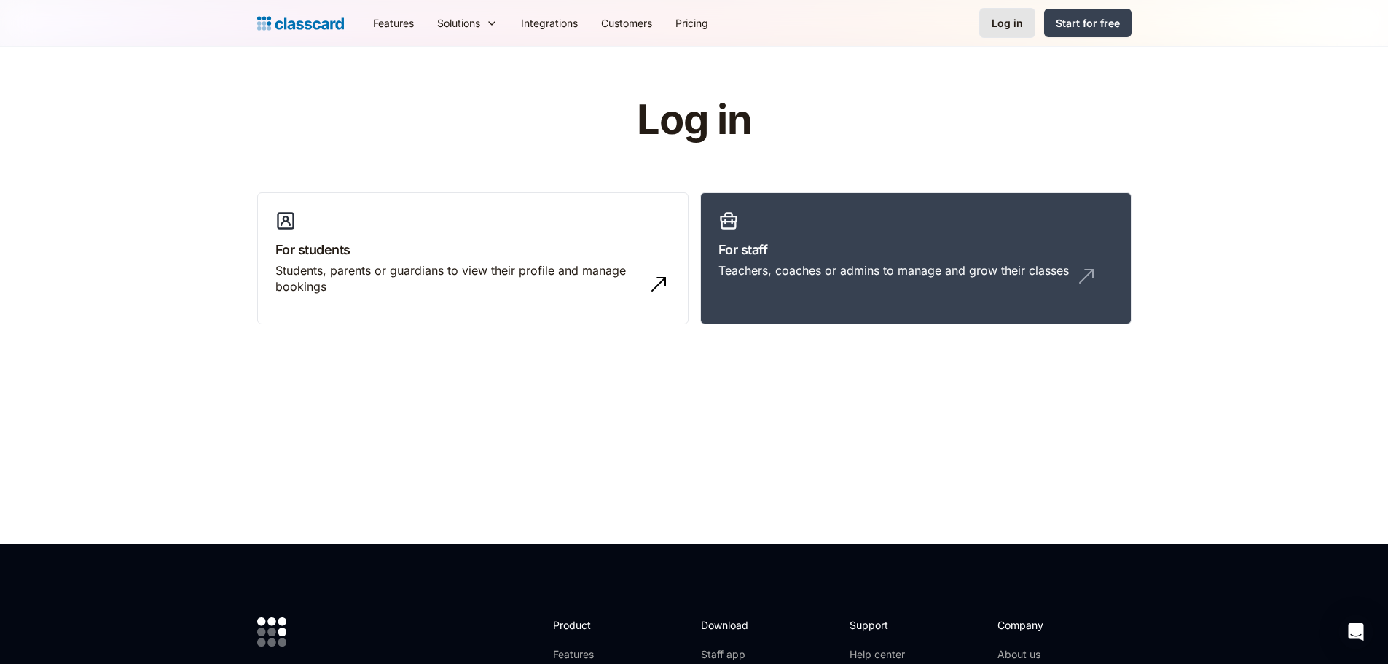 The width and height of the screenshot is (1388, 664). Describe the element at coordinates (1088, 23) in the screenshot. I see `div: Start for free` at that location.